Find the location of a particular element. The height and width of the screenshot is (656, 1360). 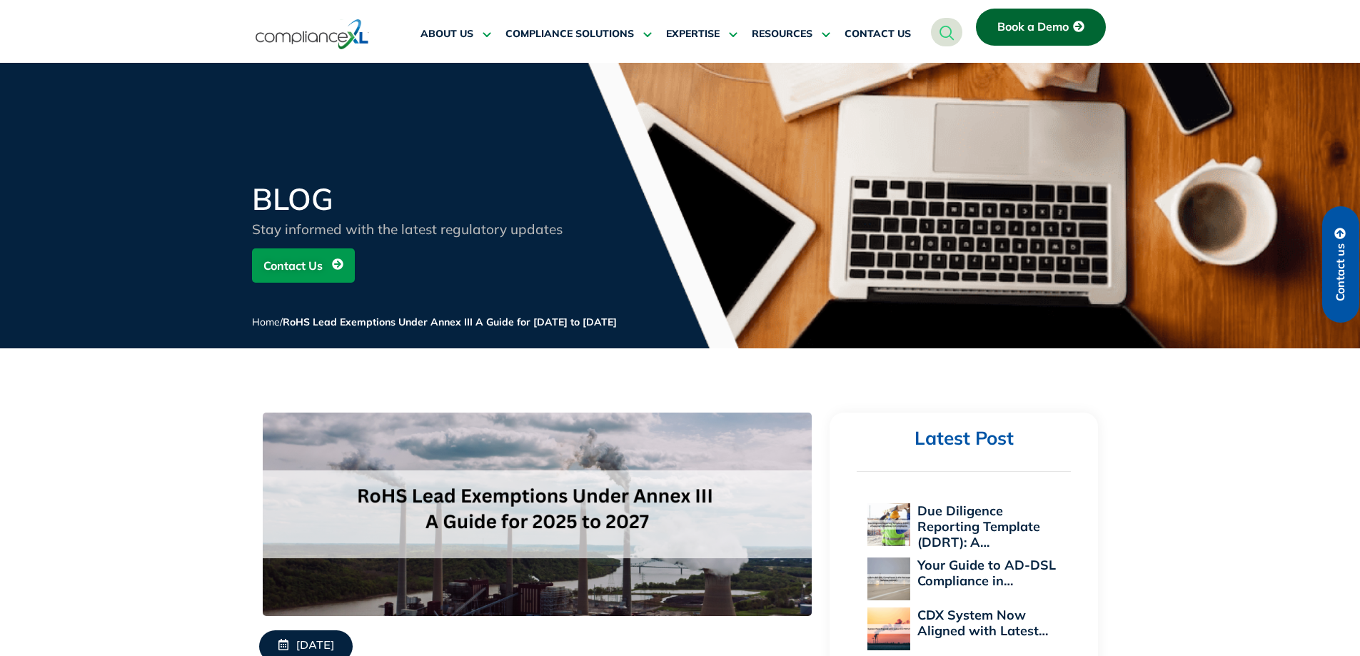

span: CONTACT US is located at coordinates (878, 34).